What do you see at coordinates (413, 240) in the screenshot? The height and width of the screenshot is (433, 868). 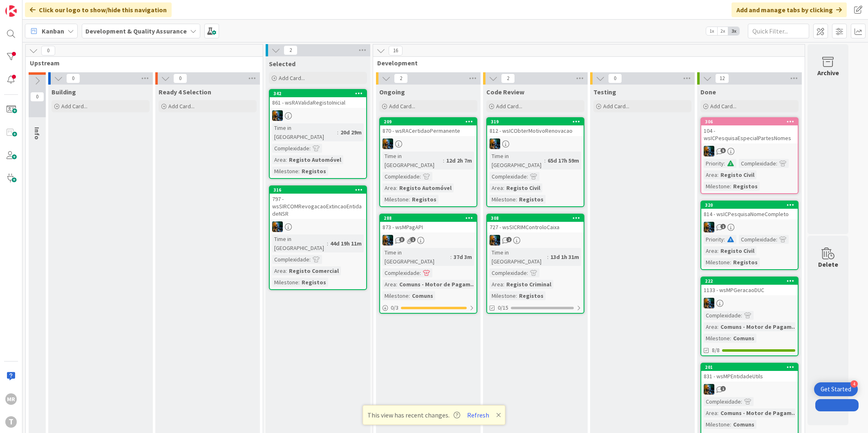 I see `span: 1` at bounding box center [413, 240].